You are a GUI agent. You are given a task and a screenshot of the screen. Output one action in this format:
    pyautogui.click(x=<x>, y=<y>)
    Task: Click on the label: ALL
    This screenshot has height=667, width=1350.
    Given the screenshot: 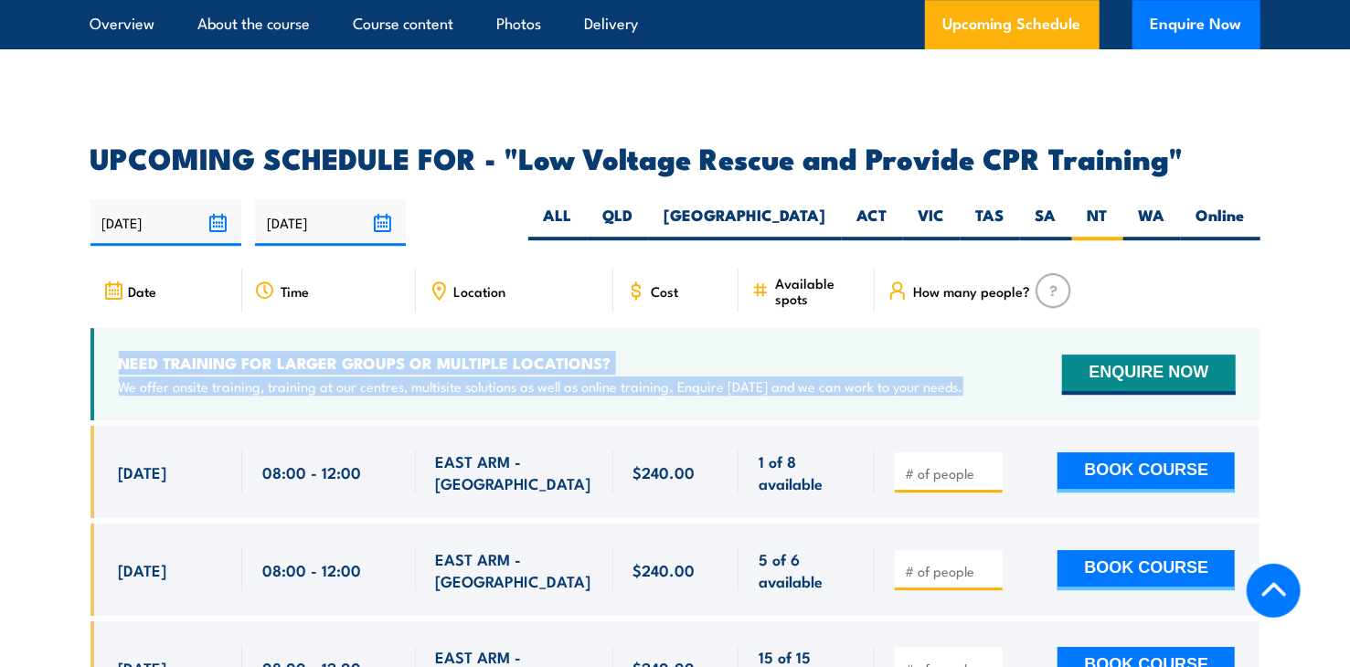 What is the action you would take?
    pyautogui.click(x=558, y=222)
    